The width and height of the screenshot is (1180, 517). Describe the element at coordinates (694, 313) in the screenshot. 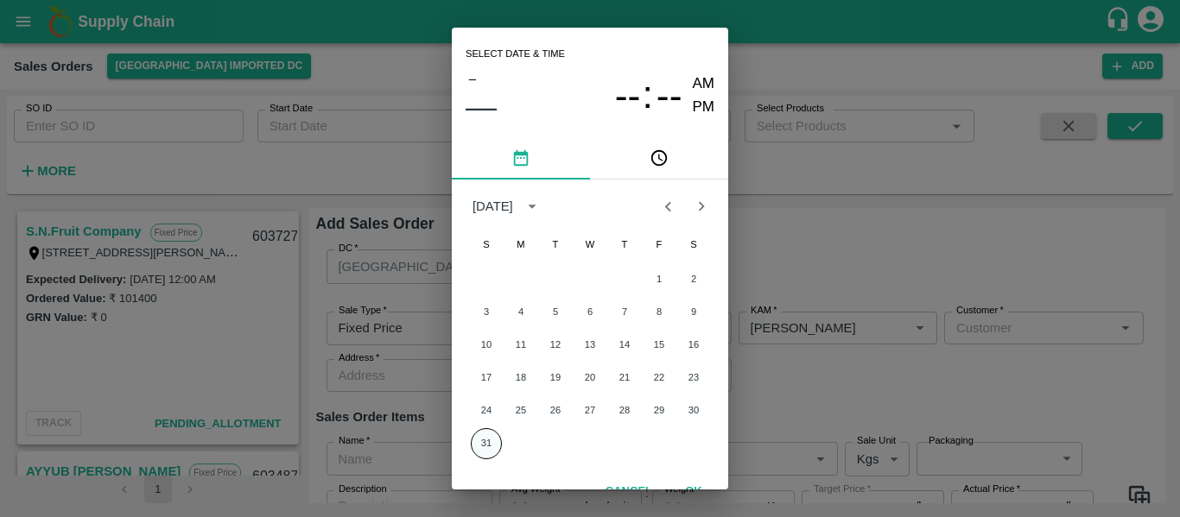

I see `button: 9` at that location.